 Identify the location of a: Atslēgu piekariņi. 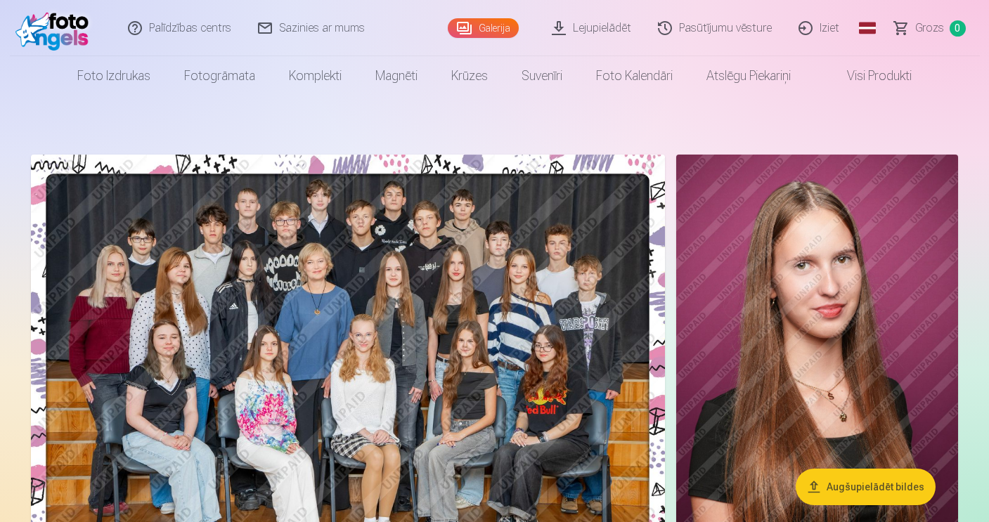
(749, 76).